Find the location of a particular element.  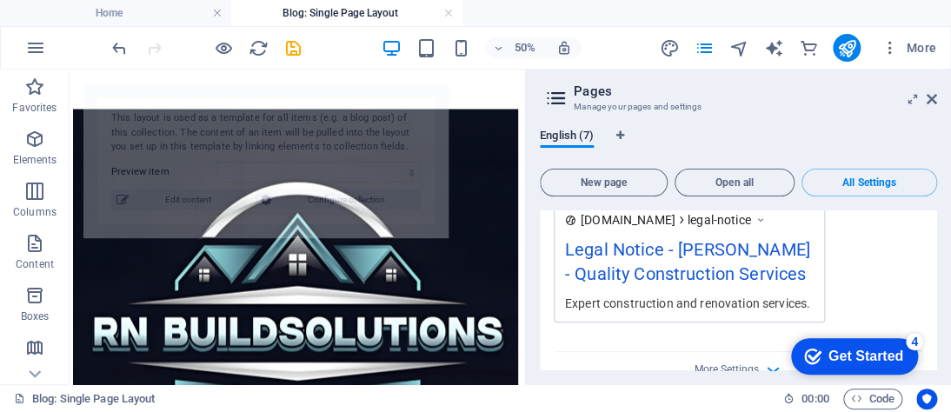

h4: Blog: Single Page Layout is located at coordinates (347, 13).